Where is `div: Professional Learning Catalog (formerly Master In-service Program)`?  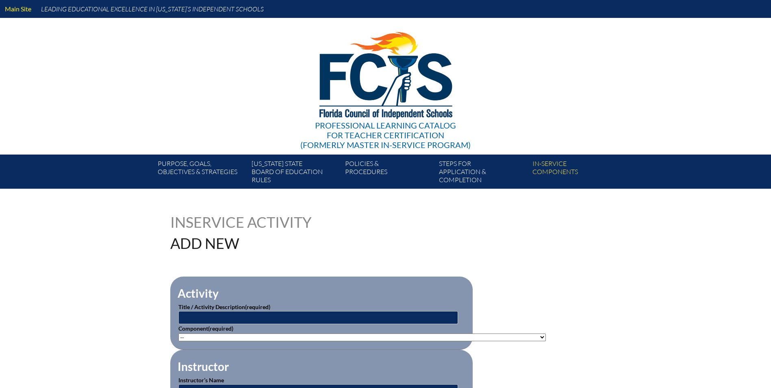 div: Professional Learning Catalog (formerly Master In-service Program) is located at coordinates (385, 135).